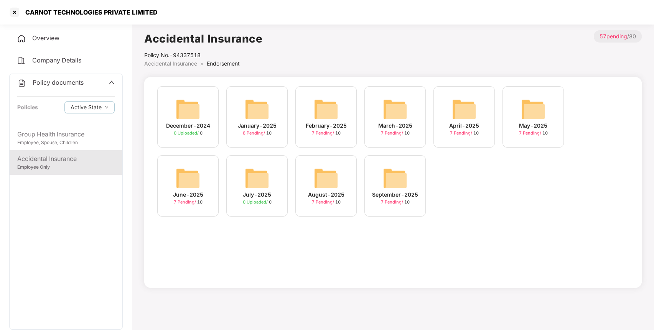 The width and height of the screenshot is (654, 330). What do you see at coordinates (171, 63) in the screenshot?
I see `span: Accidental Insurance` at bounding box center [171, 63].